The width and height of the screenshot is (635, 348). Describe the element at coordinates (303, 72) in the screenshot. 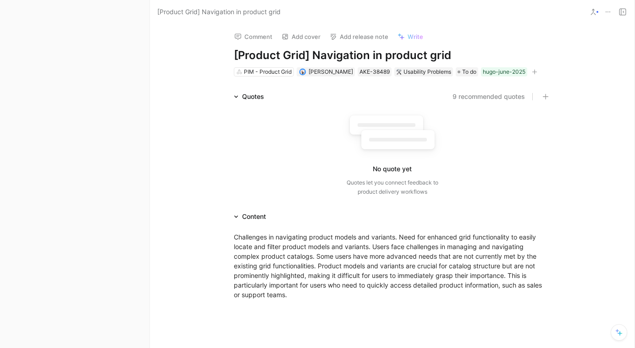

I see `img: avatar` at that location.